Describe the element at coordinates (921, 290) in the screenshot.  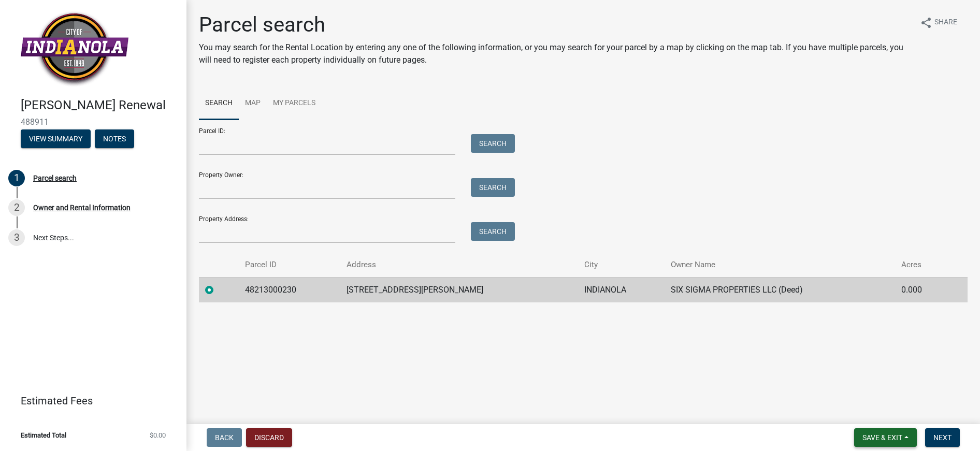
I see `td: 0.000` at that location.